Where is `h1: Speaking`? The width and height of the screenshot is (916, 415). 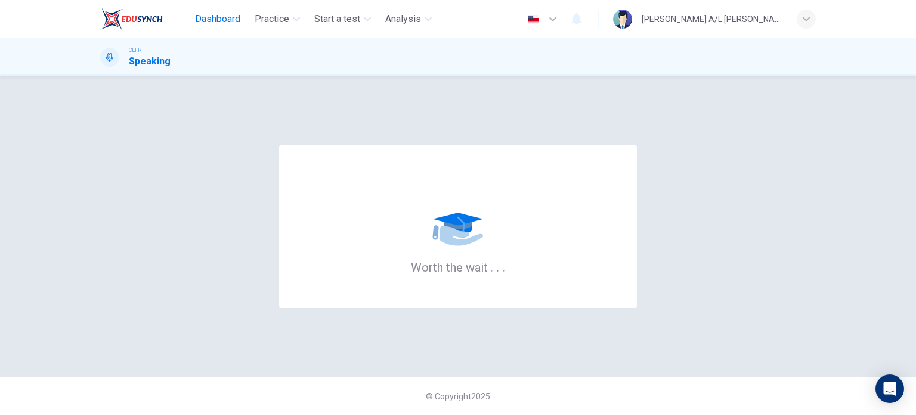 h1: Speaking is located at coordinates (150, 61).